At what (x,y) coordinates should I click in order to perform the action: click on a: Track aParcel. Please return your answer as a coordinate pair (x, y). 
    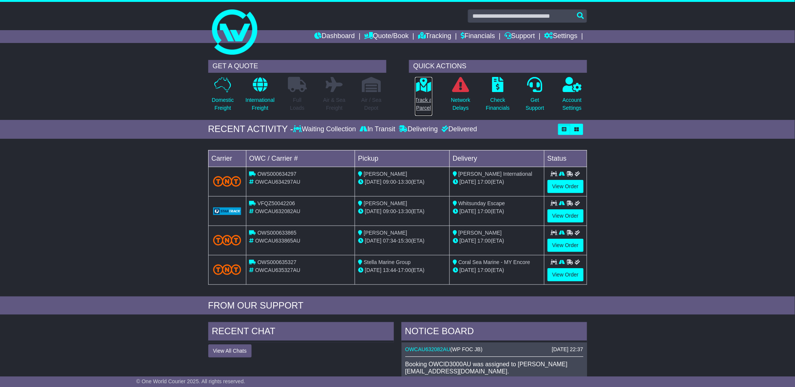
    Looking at the image, I should click on (424, 96).